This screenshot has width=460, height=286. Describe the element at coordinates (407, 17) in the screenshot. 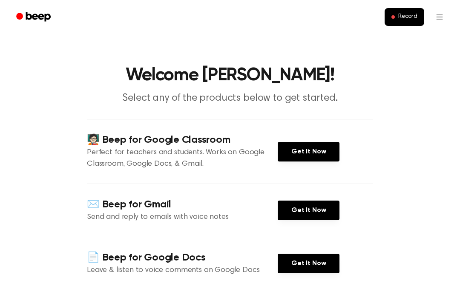

I see `span: Record` at that location.